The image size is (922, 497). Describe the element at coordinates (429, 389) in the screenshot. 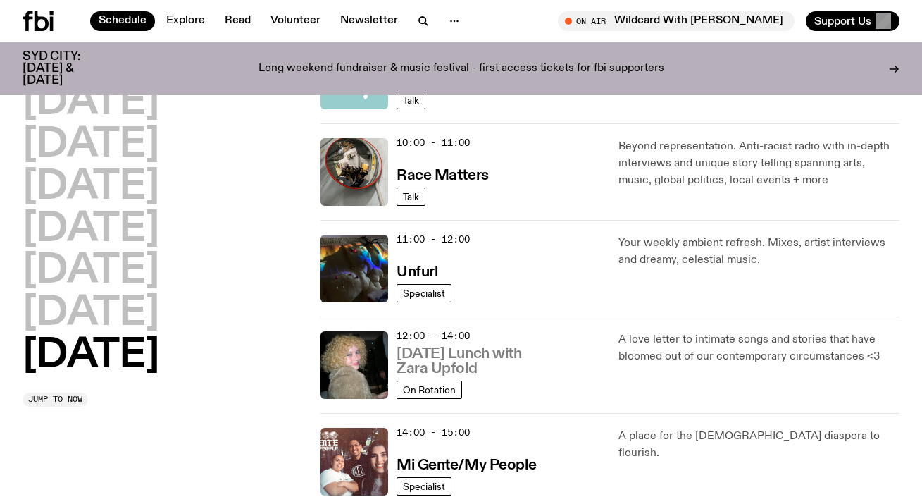

I see `span: On Rotation` at that location.